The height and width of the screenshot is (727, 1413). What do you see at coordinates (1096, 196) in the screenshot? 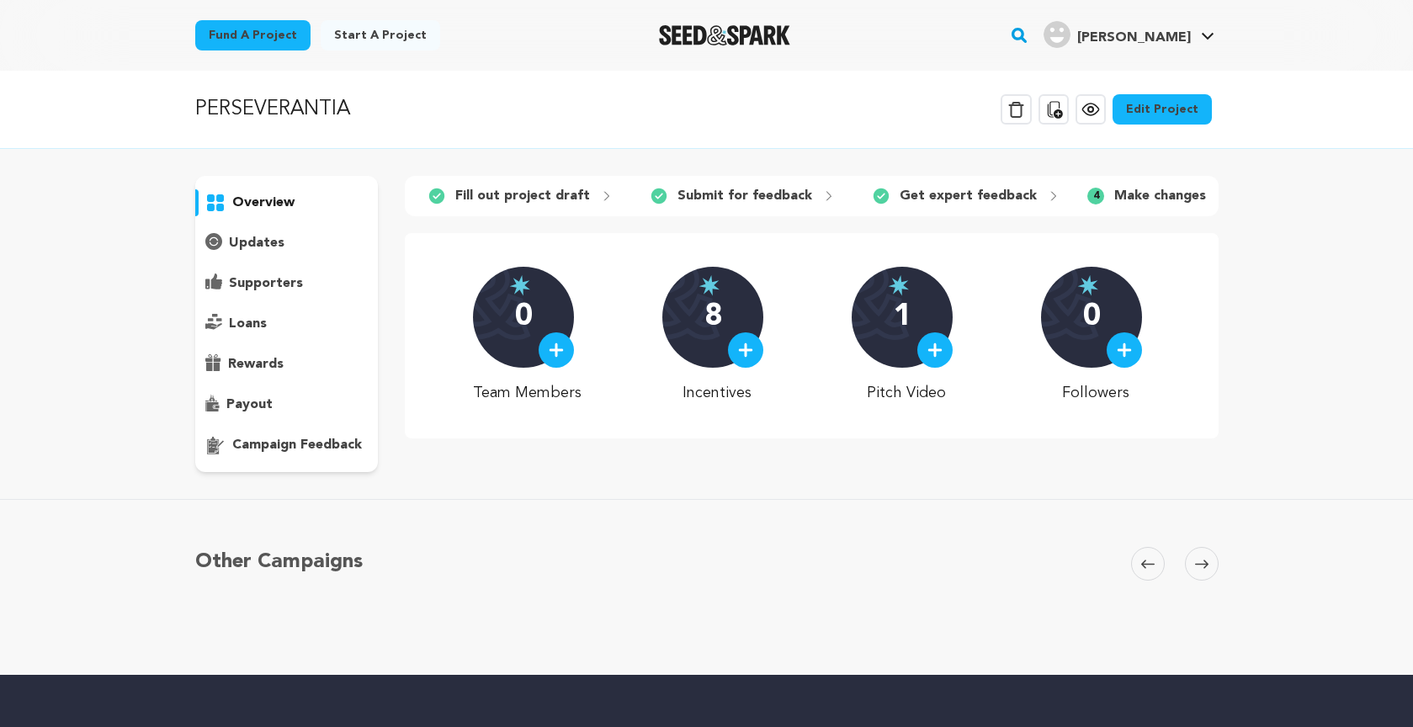
I see `span: 4` at bounding box center [1096, 196].